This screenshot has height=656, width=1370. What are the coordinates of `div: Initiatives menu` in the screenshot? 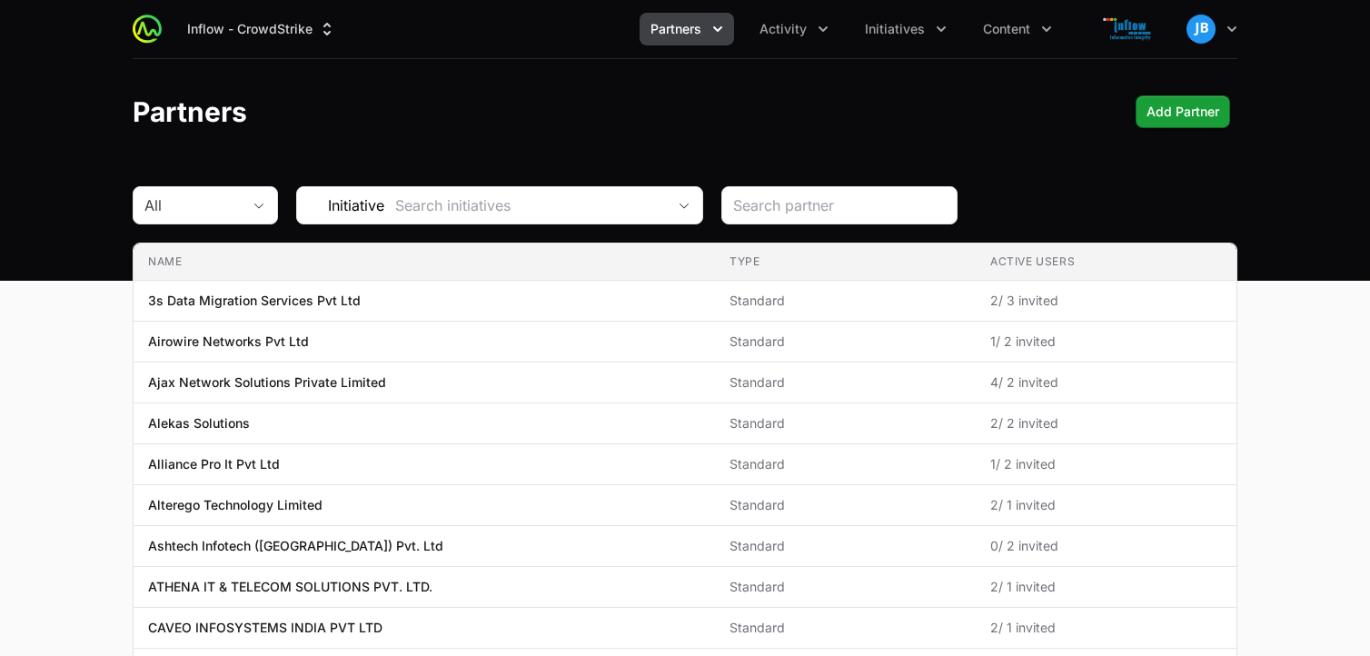 It's located at (905, 29).